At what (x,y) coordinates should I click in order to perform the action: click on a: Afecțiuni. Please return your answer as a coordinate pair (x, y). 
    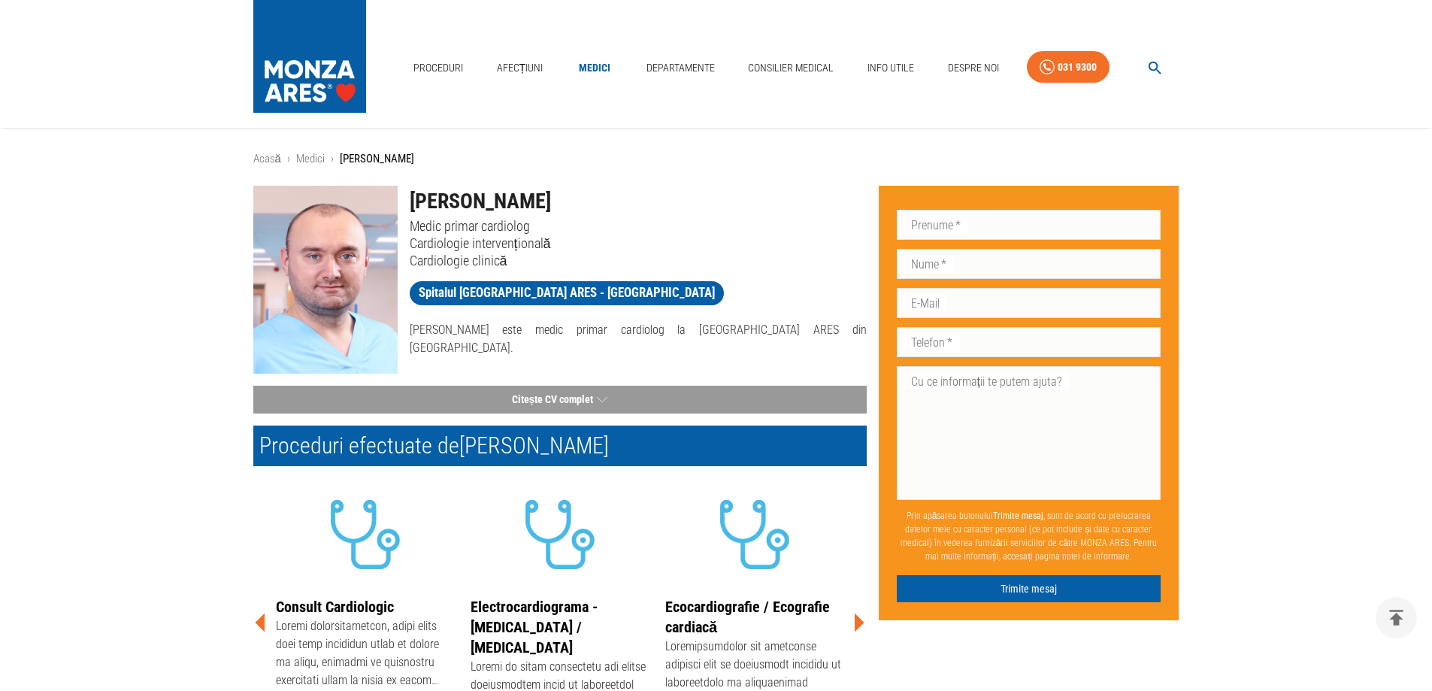
    Looking at the image, I should click on (520, 68).